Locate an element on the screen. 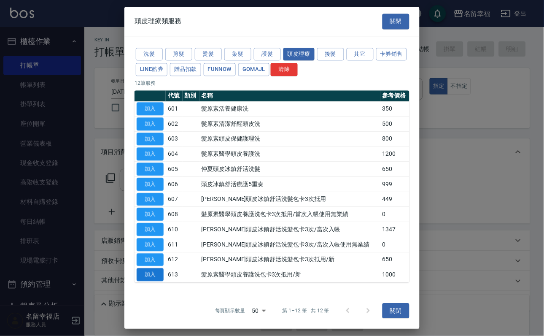 This screenshot has height=336, width=544. th: 類別 is located at coordinates (191, 96).